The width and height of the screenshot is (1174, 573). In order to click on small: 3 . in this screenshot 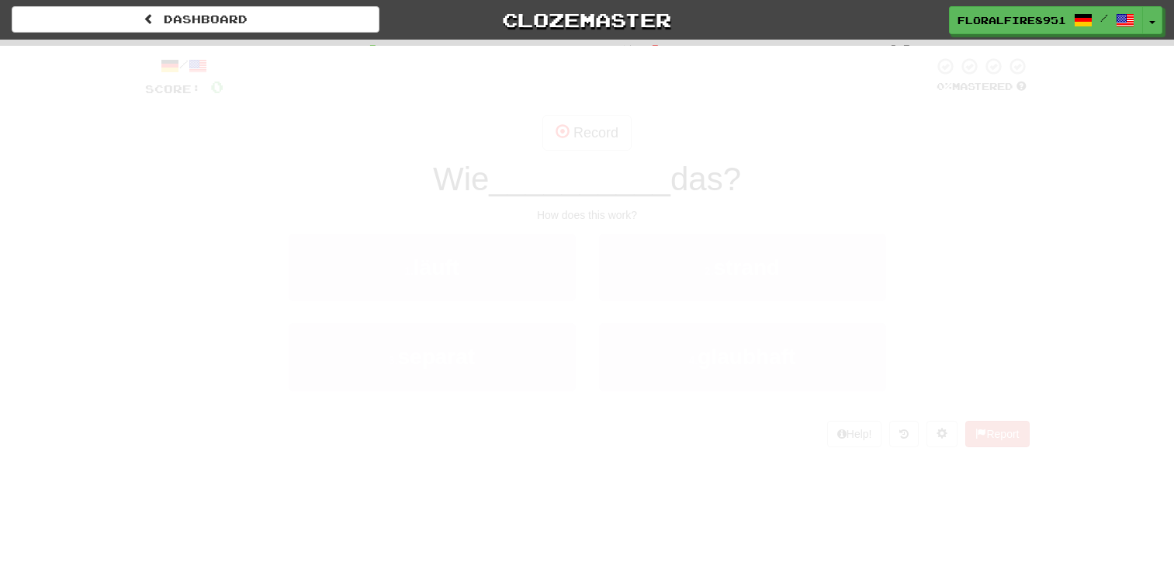, I will do `click(394, 360)`.